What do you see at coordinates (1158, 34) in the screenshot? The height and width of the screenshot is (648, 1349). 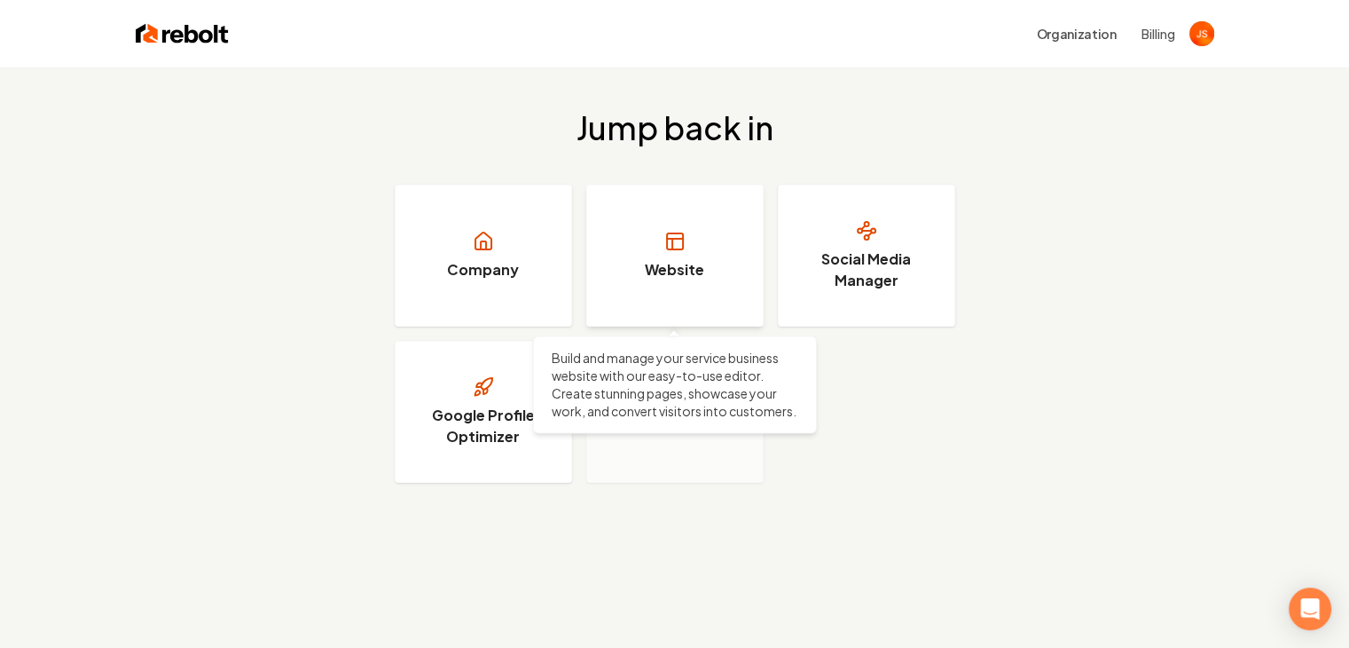 I see `button: Billing` at bounding box center [1158, 34].